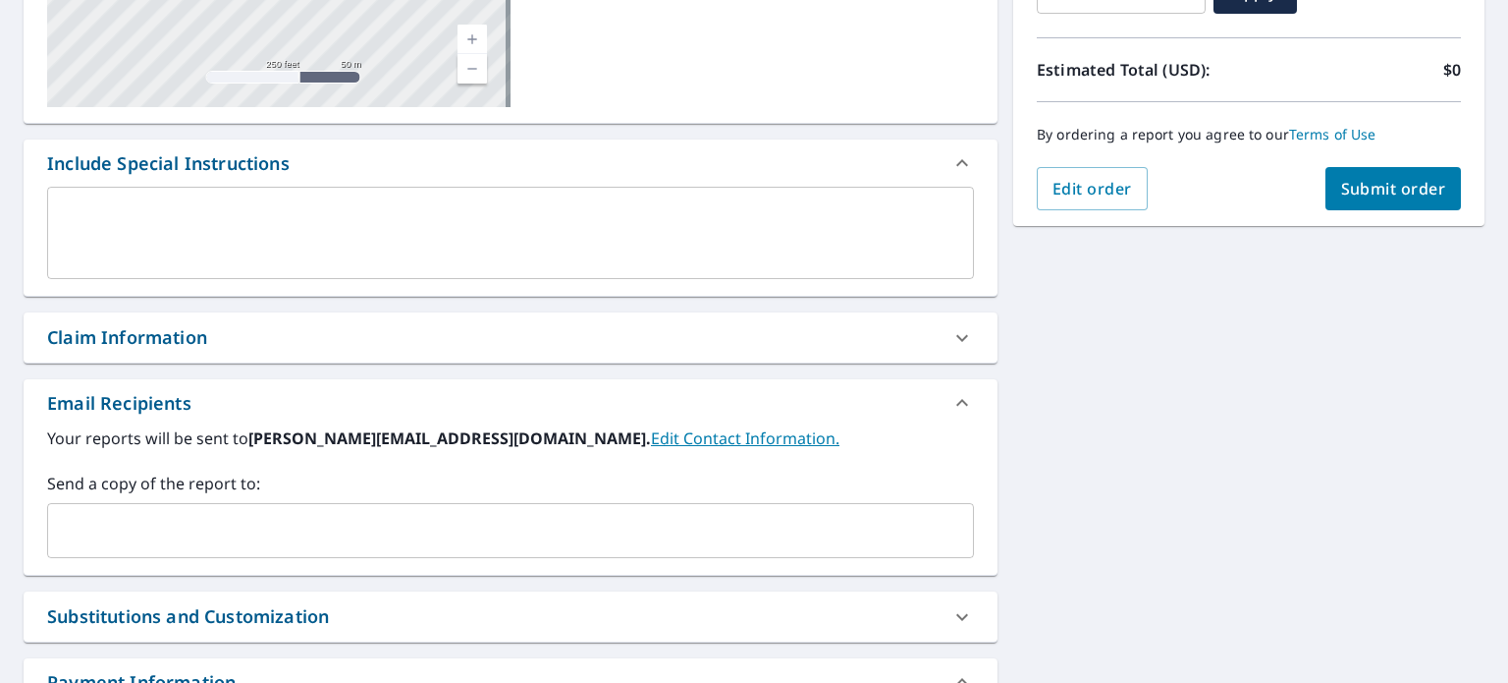 This screenshot has width=1508, height=683. I want to click on a: Terms of Use, so click(1333, 134).